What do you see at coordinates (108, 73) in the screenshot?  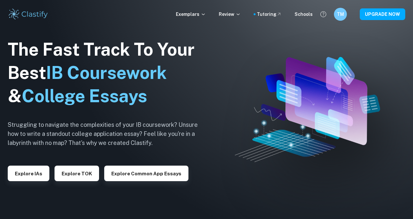 I see `h1: The Fast Track To Your Best &` at bounding box center [108, 73].